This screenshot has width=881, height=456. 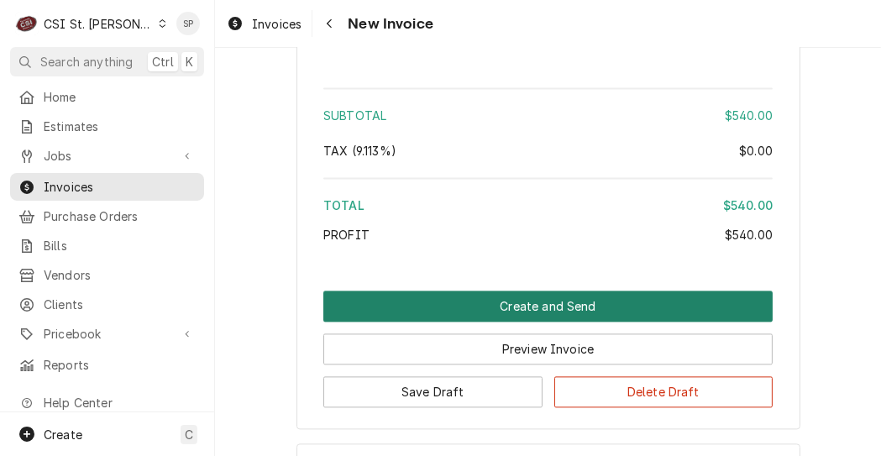 What do you see at coordinates (107, 333) in the screenshot?
I see `a: Go to Pricebook` at bounding box center [107, 333].